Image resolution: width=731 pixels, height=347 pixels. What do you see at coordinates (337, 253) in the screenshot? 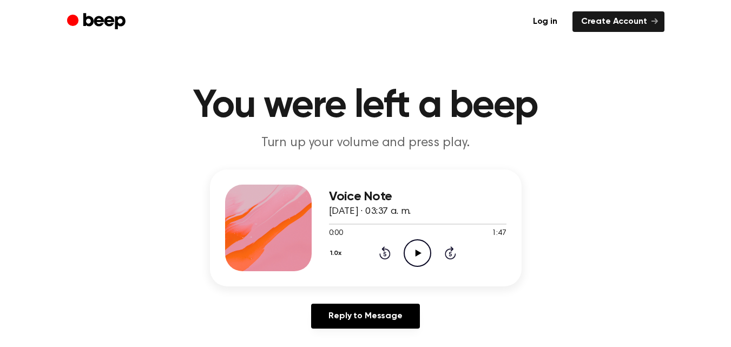
I see `button: 1.0x` at bounding box center [337, 253].